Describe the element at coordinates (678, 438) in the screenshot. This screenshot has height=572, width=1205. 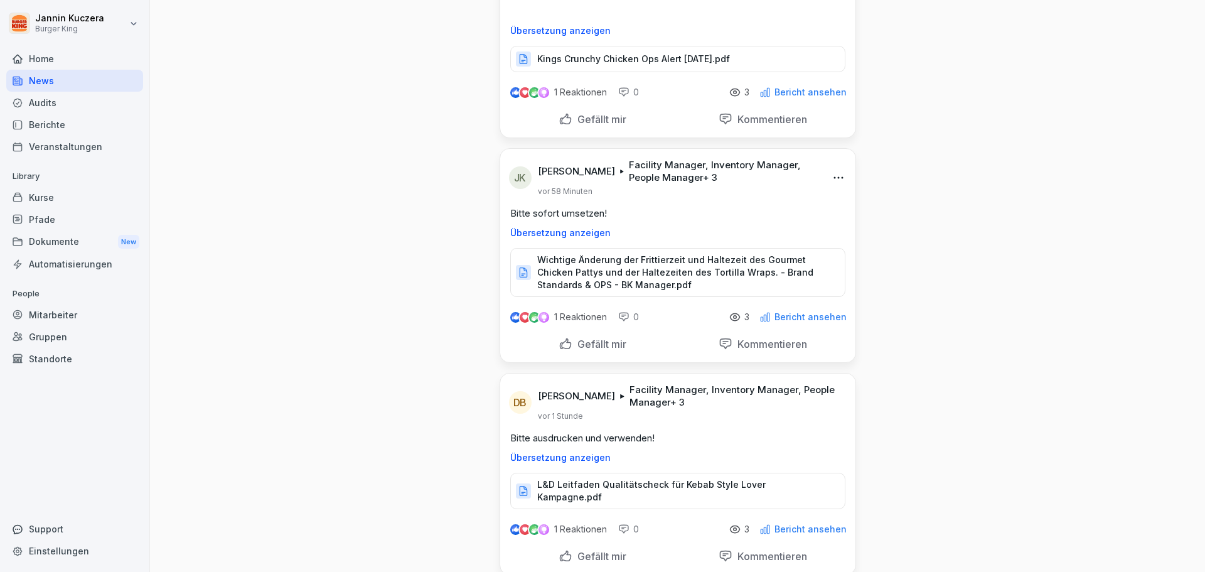
I see `p: Bitte ausdrucken und verwenden!` at that location.